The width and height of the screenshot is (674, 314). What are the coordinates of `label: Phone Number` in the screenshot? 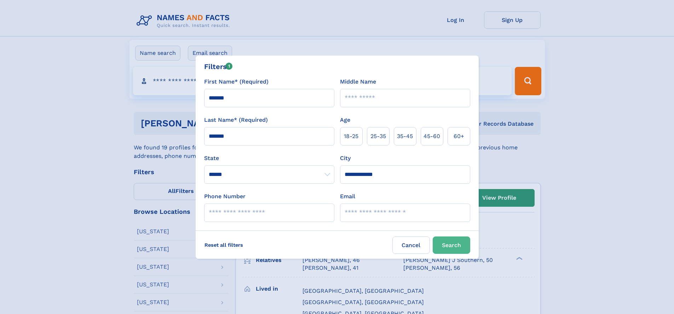 It's located at (225, 196).